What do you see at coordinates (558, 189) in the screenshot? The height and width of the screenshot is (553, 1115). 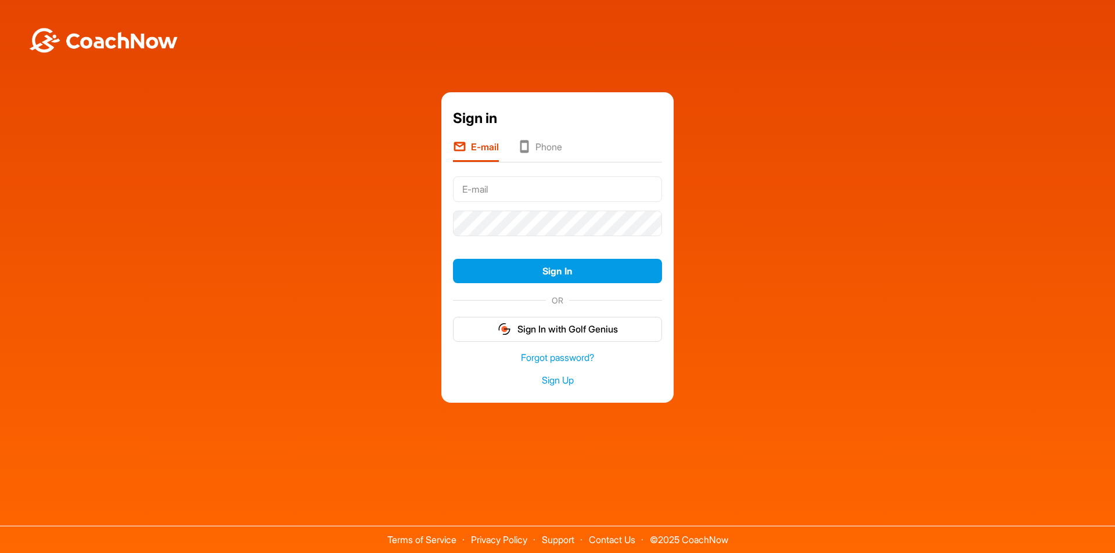 I see `input: E-mail` at bounding box center [558, 189].